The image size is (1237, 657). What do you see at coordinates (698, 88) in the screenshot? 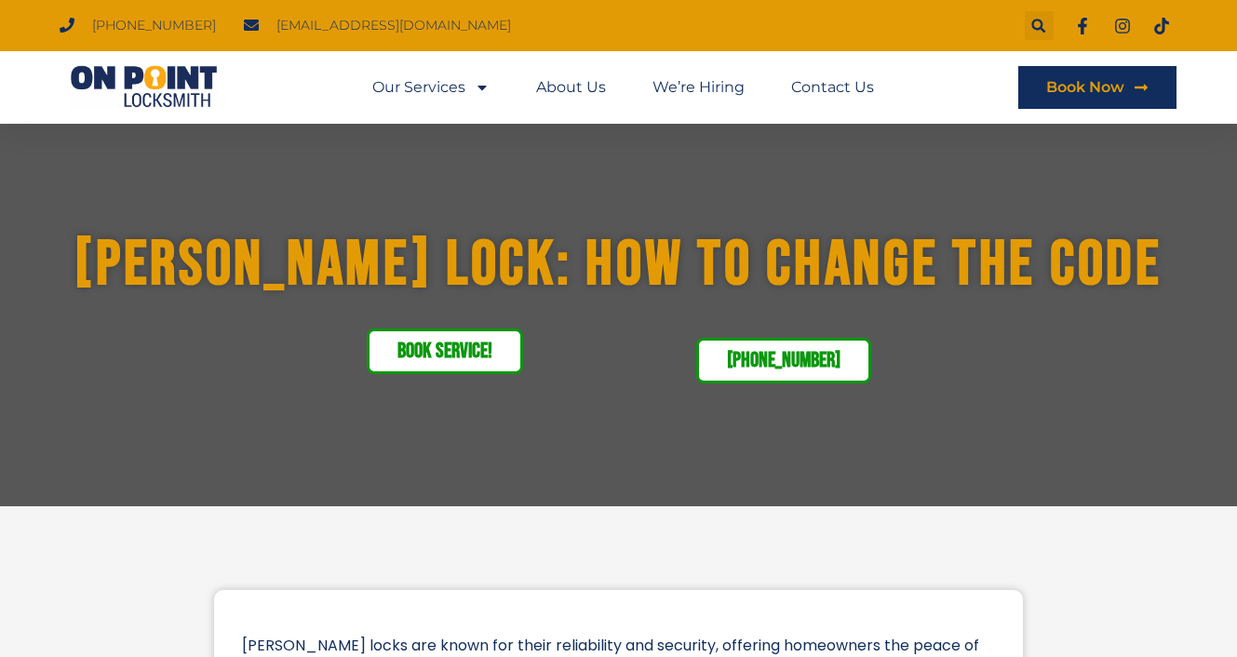
I see `a: We’re Hiring` at bounding box center [698, 88].